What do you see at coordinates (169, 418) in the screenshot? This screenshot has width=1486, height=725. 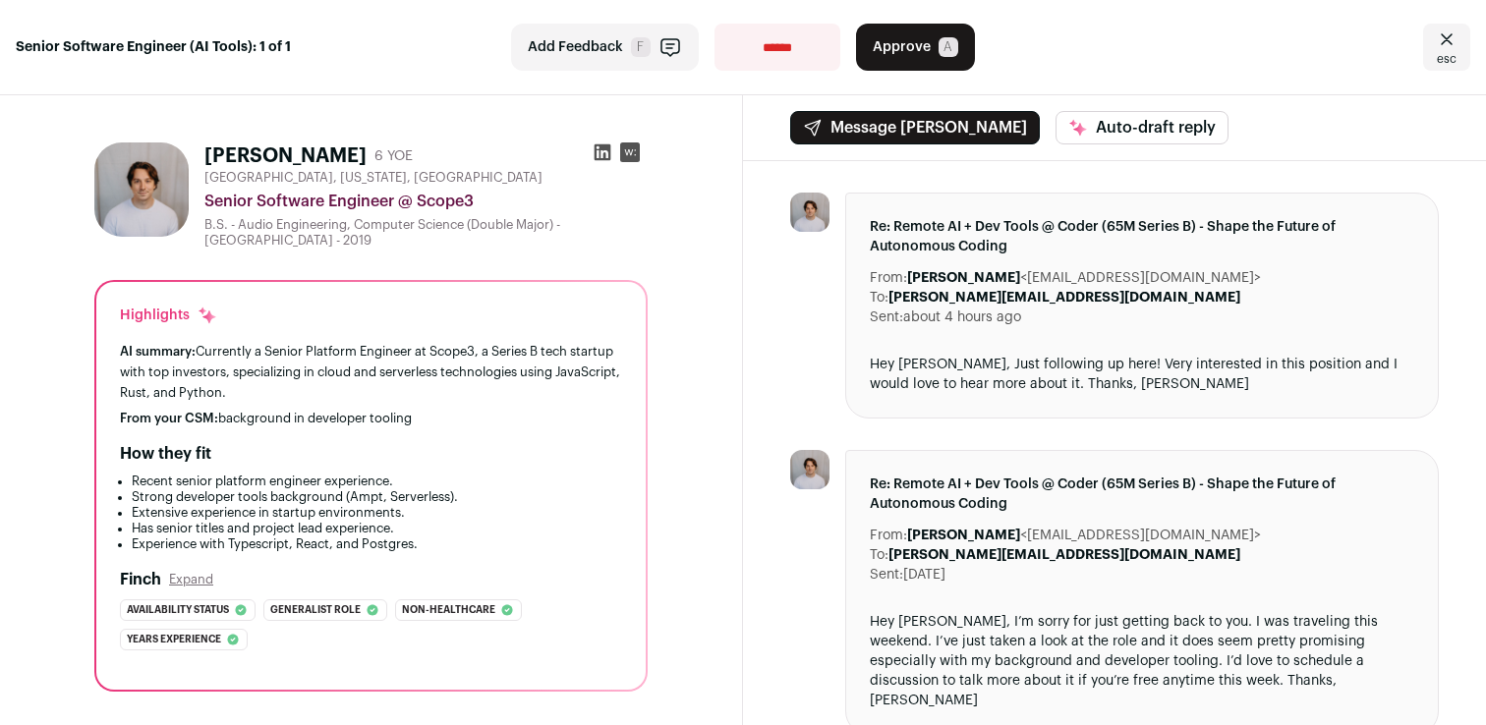 I see `span: From your CSM:` at bounding box center [169, 418].